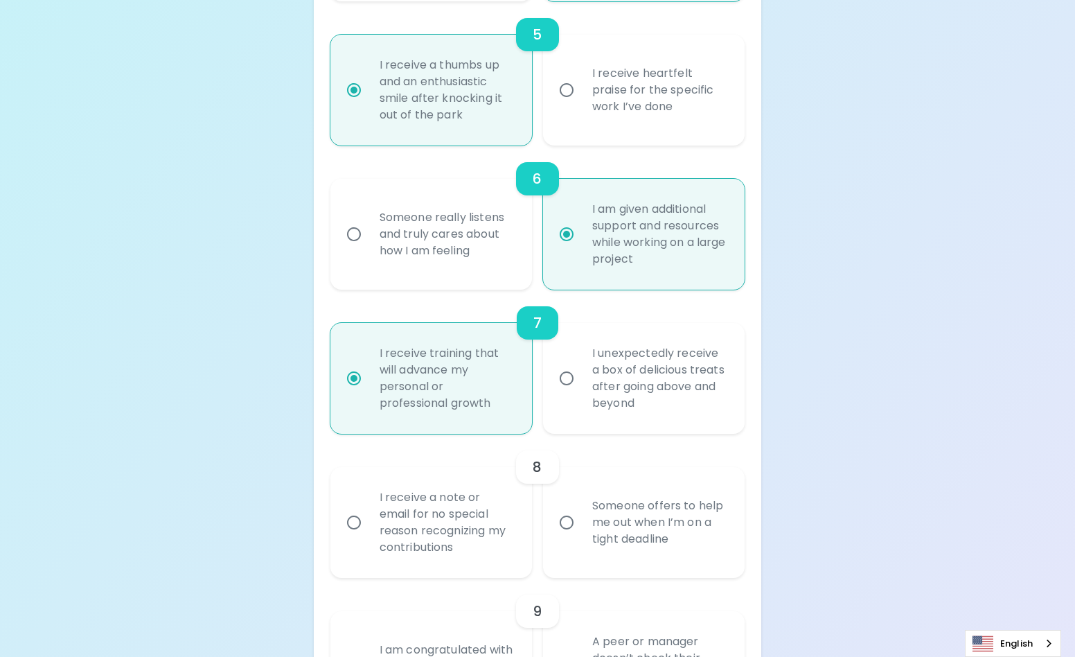 This screenshot has height=657, width=1075. Describe the element at coordinates (446, 90) in the screenshot. I see `div: I receive a thumbs up and an enthusiastic smile after knocking it out of the park` at that location.